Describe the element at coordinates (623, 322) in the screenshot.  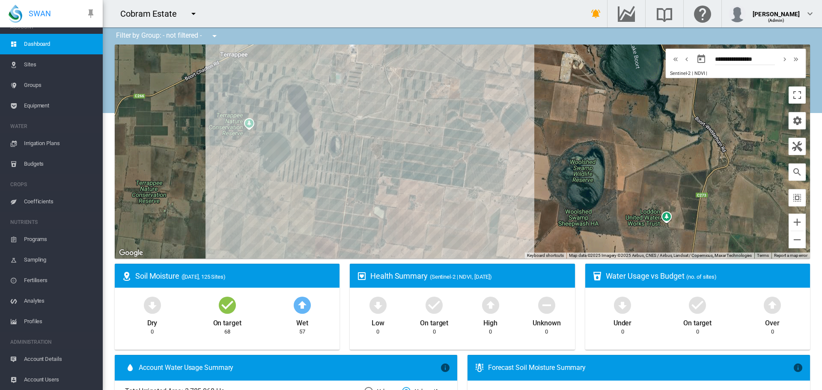
I see `div: Under` at that location.